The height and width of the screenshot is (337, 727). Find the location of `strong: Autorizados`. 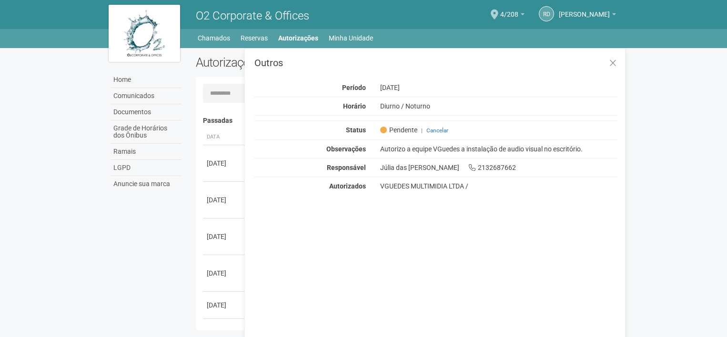

strong: Autorizados is located at coordinates (347, 186).